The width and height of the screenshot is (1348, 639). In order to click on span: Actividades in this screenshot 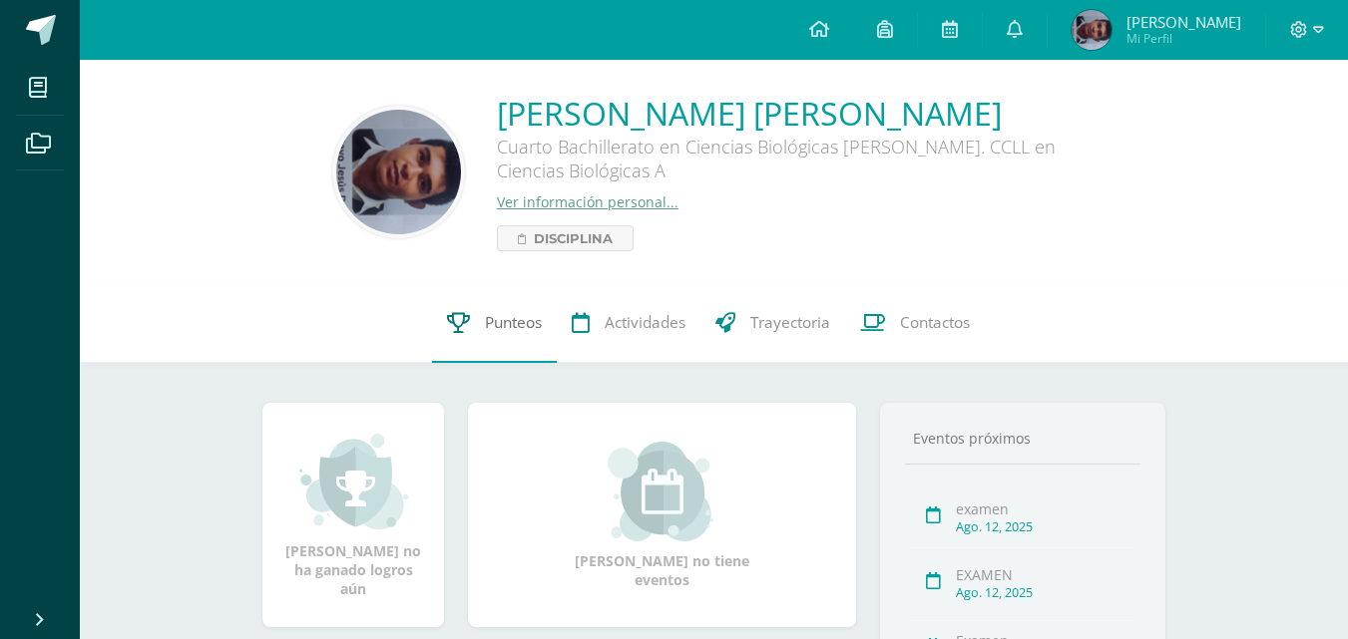, I will do `click(644, 322)`.